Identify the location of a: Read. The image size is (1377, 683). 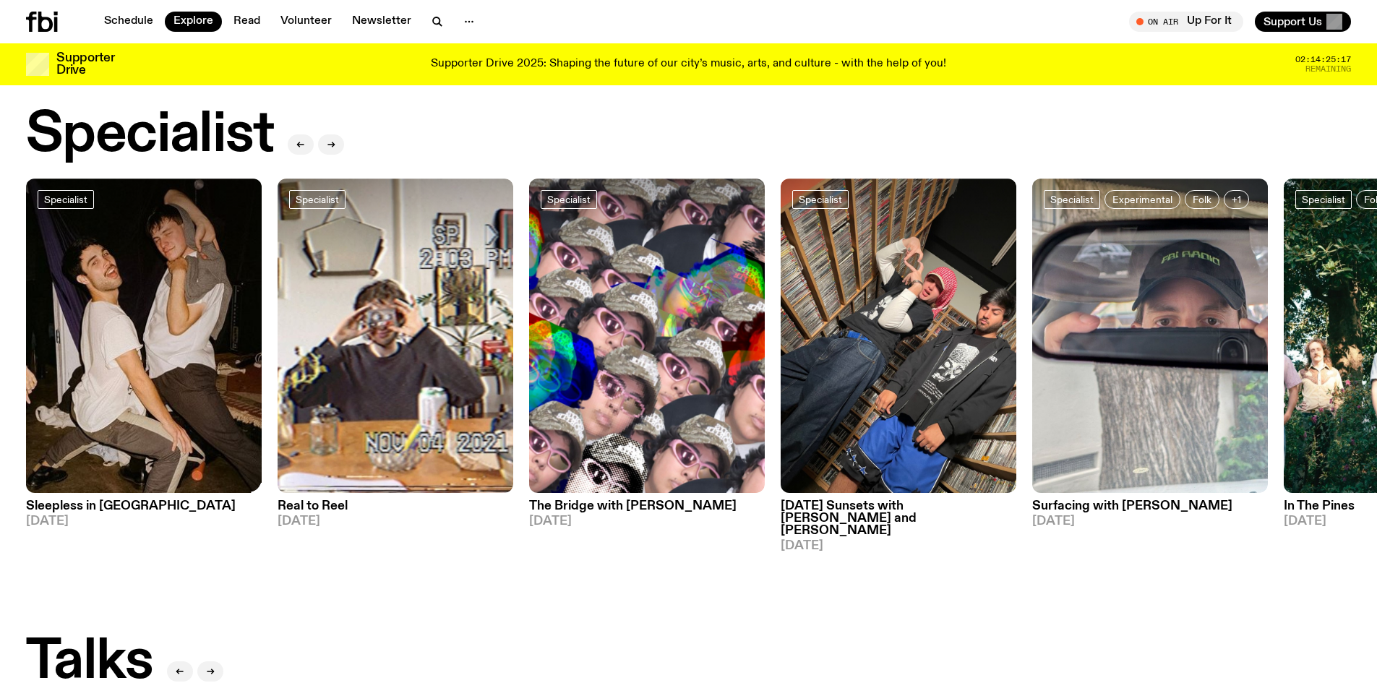
(247, 22).